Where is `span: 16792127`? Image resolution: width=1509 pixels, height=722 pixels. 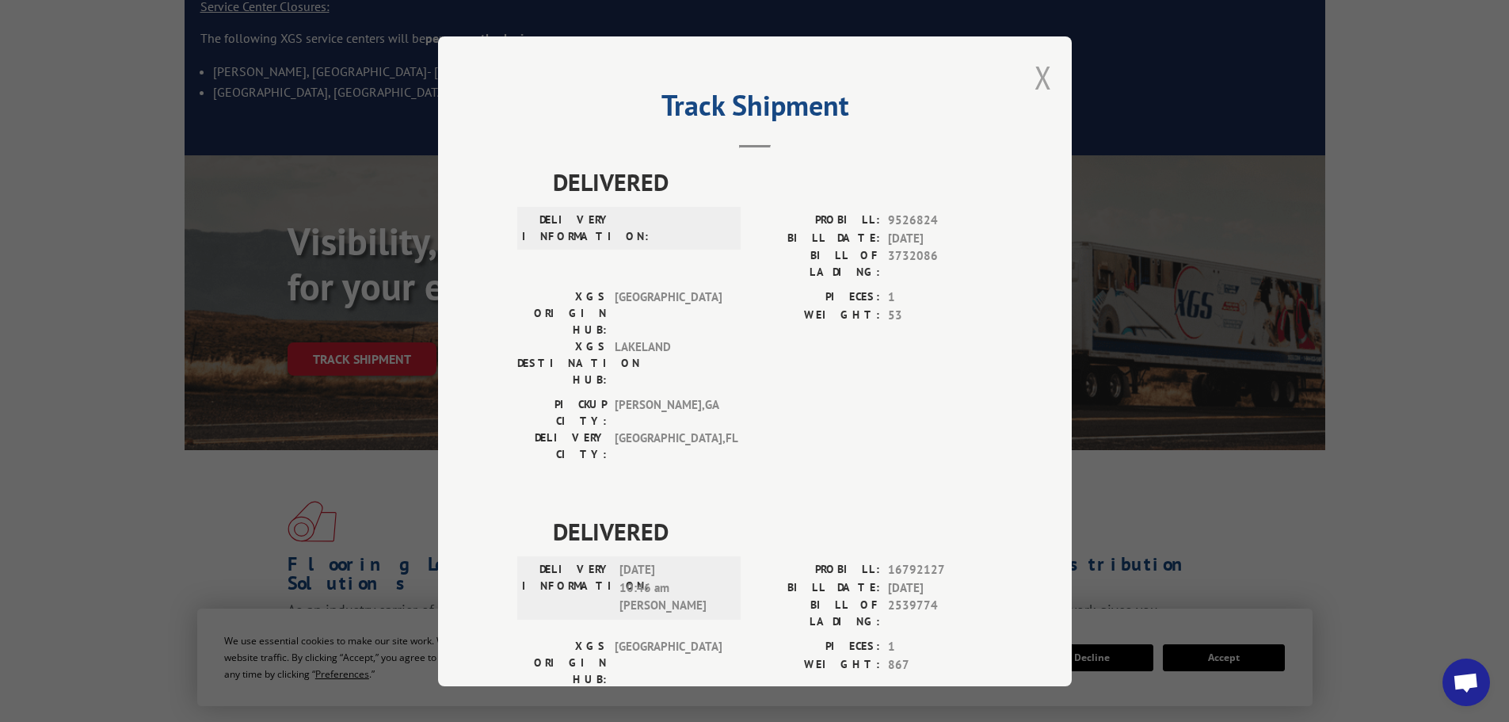 span: 16792127 is located at coordinates (940, 569).